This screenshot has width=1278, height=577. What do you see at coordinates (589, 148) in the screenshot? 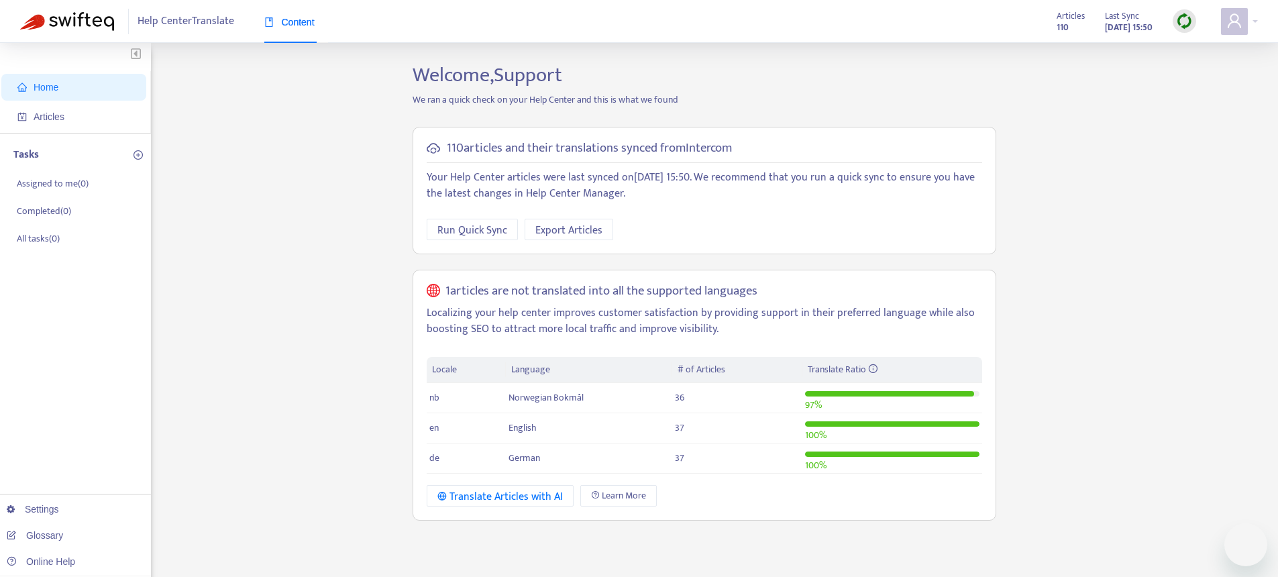
I see `h5: 110 articles and their translations synced from Intercom` at bounding box center [589, 148].